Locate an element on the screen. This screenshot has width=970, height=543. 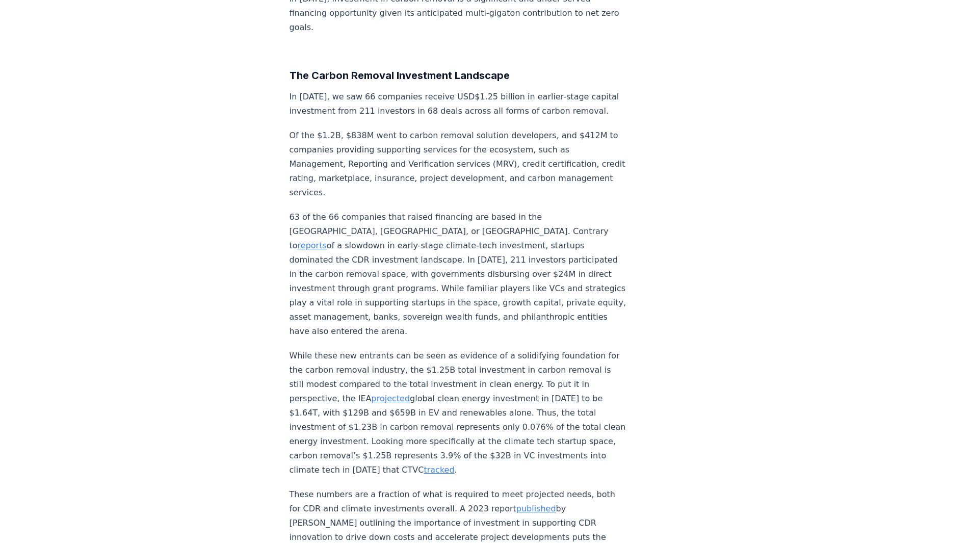
a: reports is located at coordinates (312, 245).